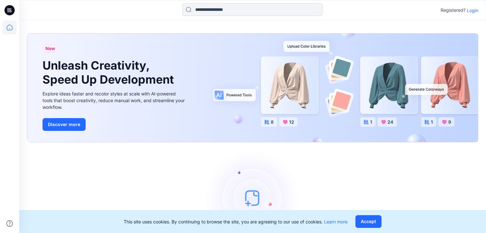 This screenshot has height=233, width=486. Describe the element at coordinates (114, 124) in the screenshot. I see `a: Discover more` at that location.